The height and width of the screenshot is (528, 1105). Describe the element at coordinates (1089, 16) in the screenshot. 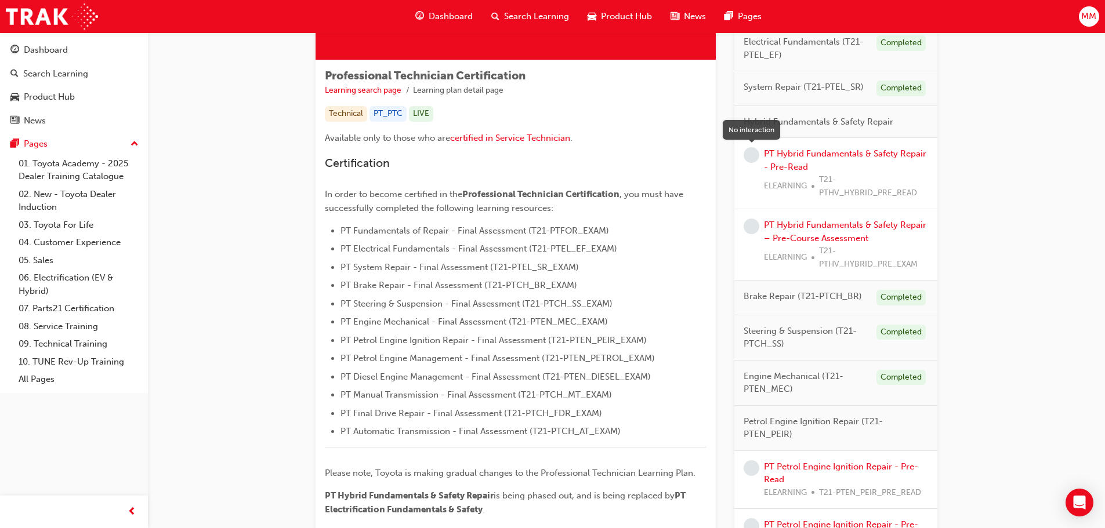

I see `button: MM` at that location.